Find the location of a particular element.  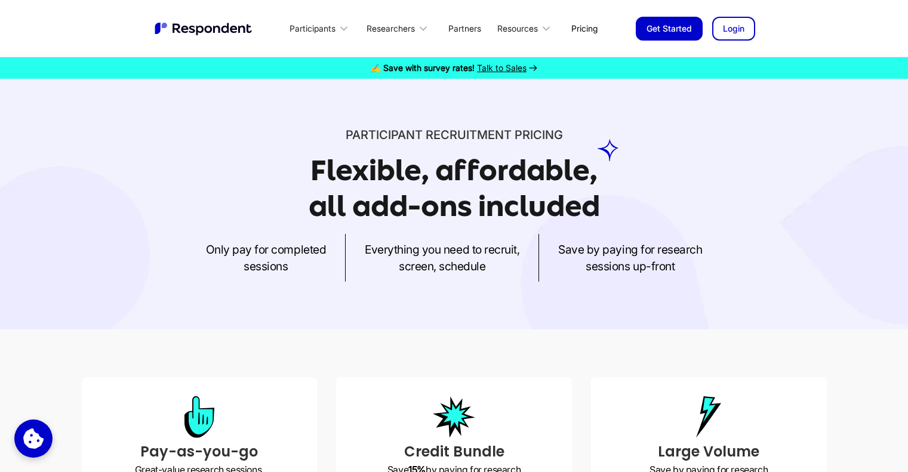

a: Partners is located at coordinates (464, 28).